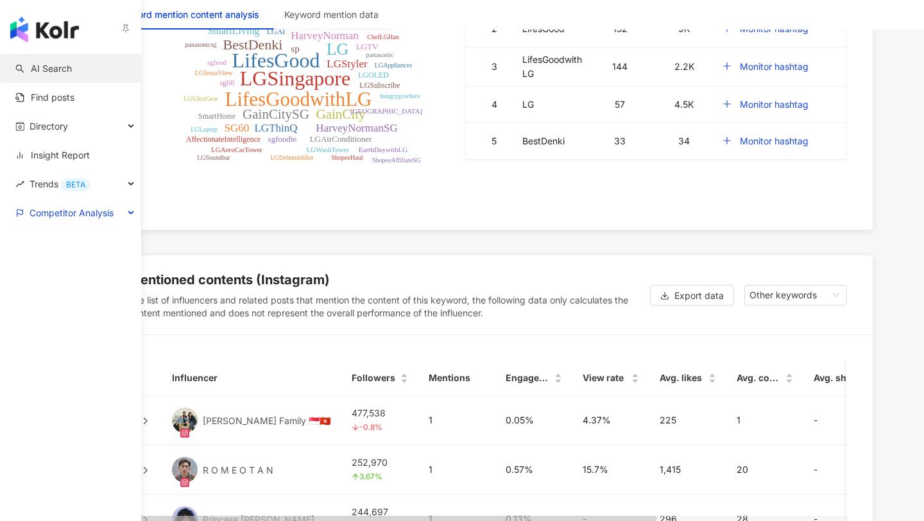 The image size is (924, 521). Describe the element at coordinates (204, 129) in the screenshot. I see `tspan: LGLaptop` at that location.